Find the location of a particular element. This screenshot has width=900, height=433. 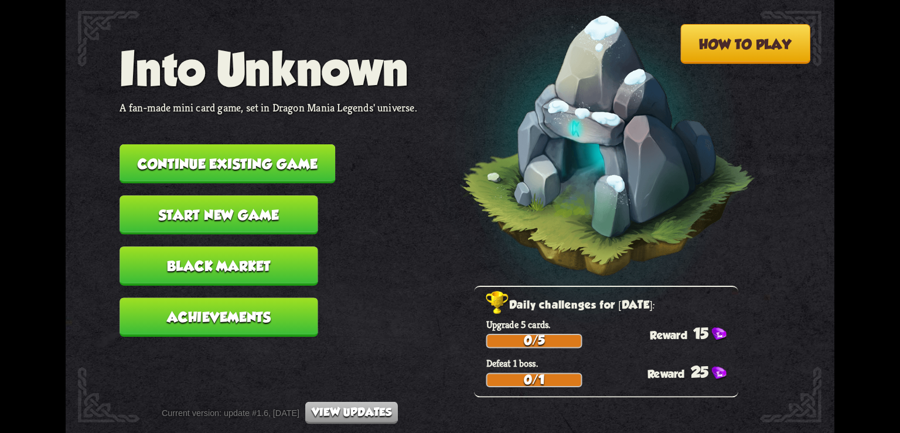

h1: Into Unknown is located at coordinates (268, 68).